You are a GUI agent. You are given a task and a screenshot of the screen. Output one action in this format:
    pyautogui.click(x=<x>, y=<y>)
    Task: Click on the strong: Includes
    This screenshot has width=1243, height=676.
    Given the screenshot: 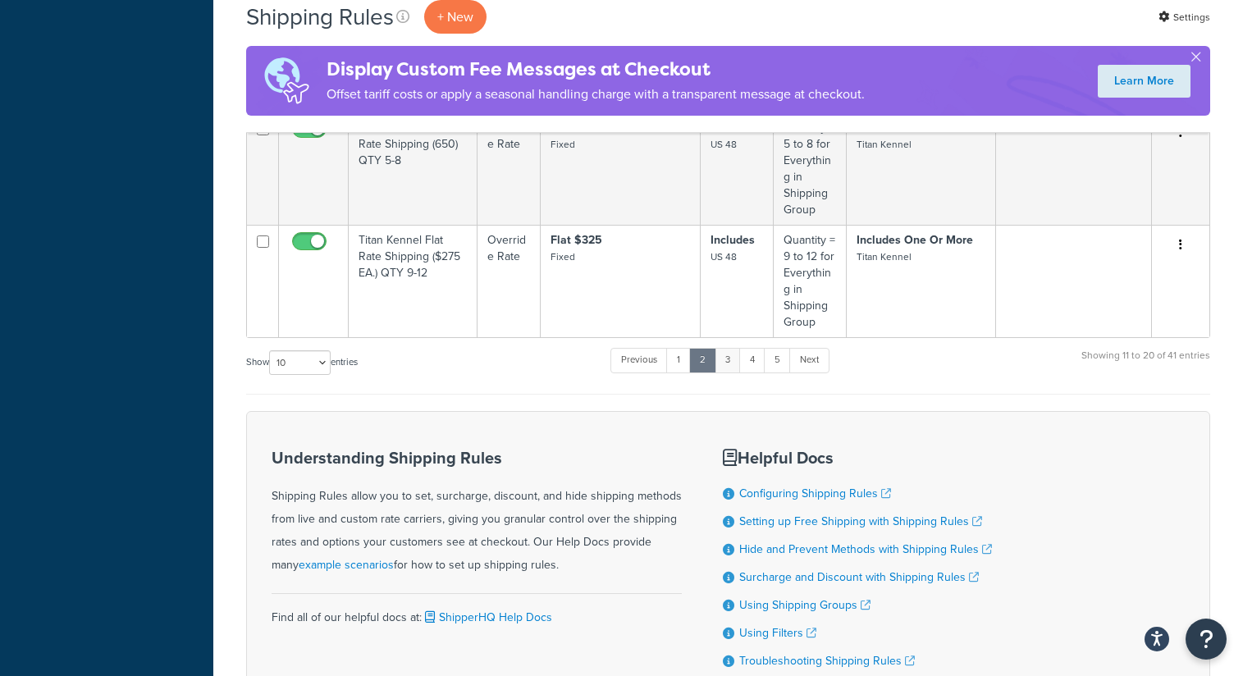 What is the action you would take?
    pyautogui.click(x=733, y=240)
    